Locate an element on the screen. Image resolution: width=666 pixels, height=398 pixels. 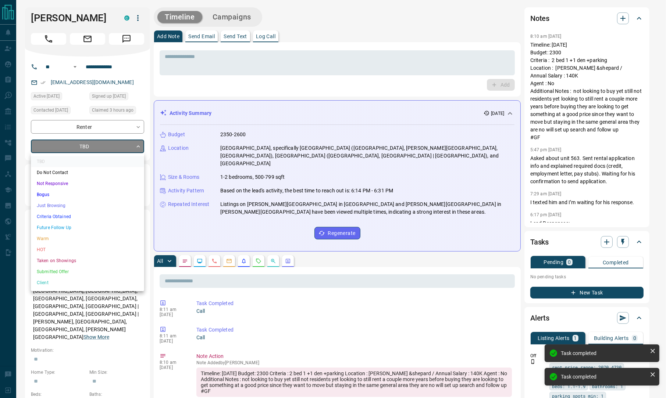
li: Bogus is located at coordinates (87, 195).